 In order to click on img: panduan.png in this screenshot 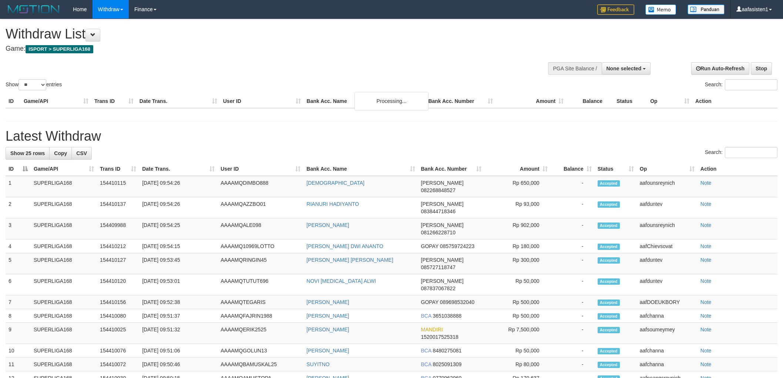, I will do `click(706, 9)`.